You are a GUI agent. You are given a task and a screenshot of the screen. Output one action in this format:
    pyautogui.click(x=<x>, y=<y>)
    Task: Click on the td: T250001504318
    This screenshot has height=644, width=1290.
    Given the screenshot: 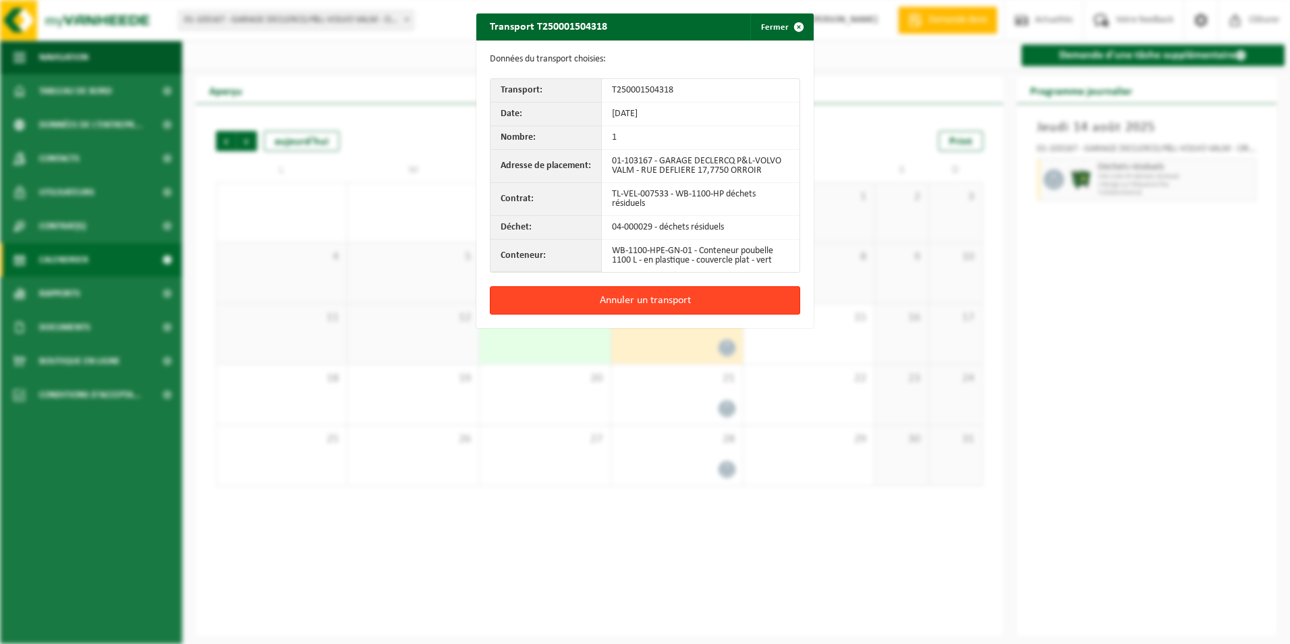 What is the action you would take?
    pyautogui.click(x=700, y=90)
    